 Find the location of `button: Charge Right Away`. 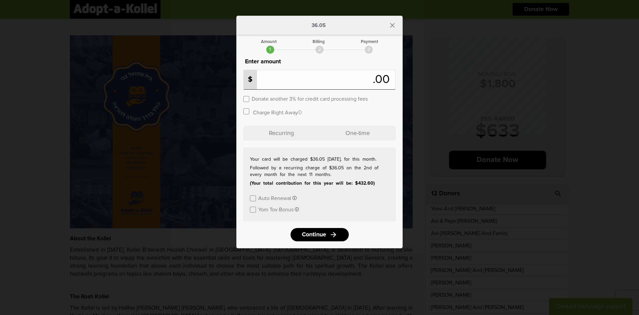

button: Charge Right Away is located at coordinates (277, 112).